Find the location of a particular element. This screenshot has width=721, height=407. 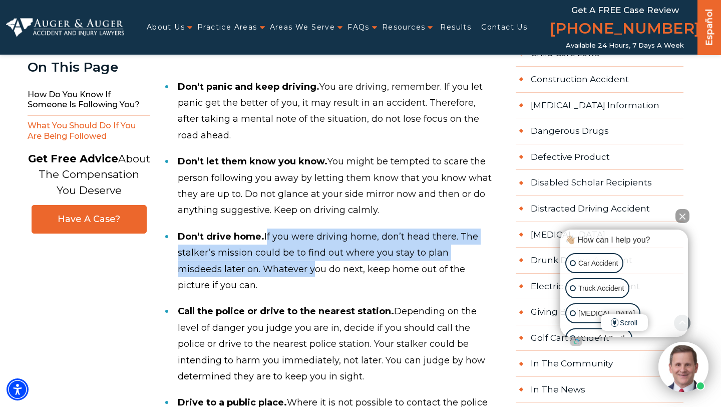

strong: Get Free Advice is located at coordinates (73, 158).